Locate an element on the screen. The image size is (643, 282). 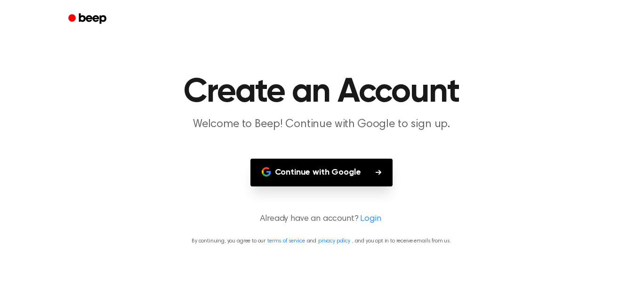
p: Already have an account? is located at coordinates (321, 219).